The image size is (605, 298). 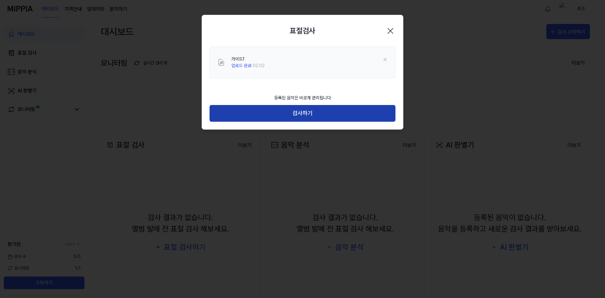 What do you see at coordinates (241, 66) in the screenshot?
I see `span: 업로드 완료` at bounding box center [241, 66].